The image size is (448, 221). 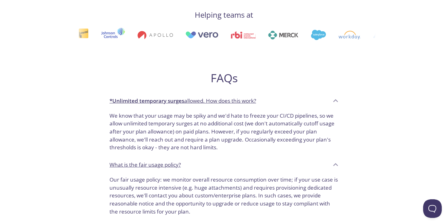 What do you see at coordinates (183, 101) in the screenshot?
I see `p: allowed. How does this work?` at bounding box center [183, 101].